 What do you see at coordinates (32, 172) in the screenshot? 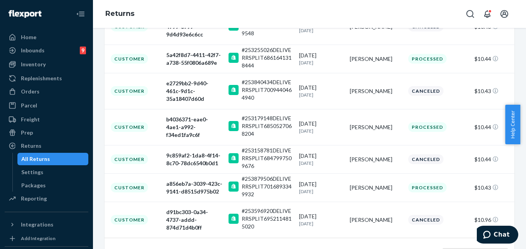
I see `div: Settings` at bounding box center [32, 172].